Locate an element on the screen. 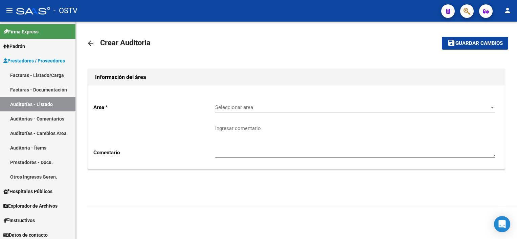  h1: Información del área is located at coordinates (296, 77).